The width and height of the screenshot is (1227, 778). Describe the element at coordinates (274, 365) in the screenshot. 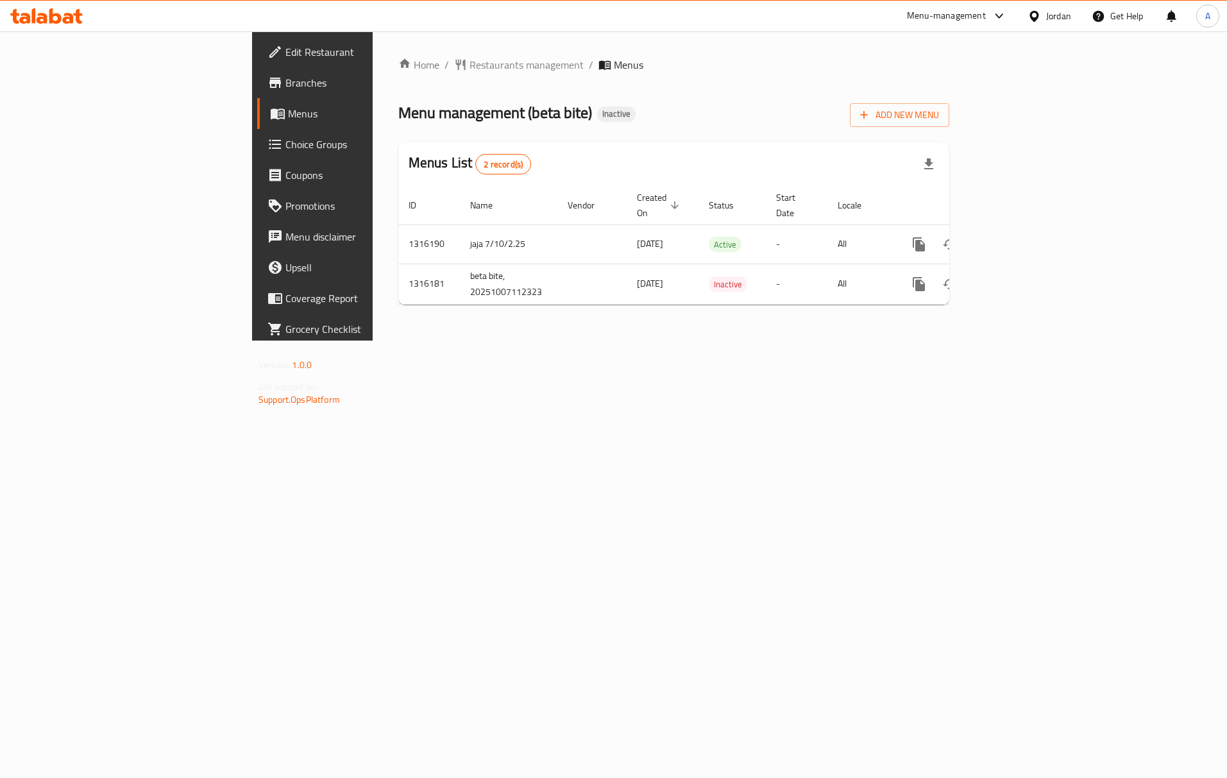

I see `span: Version:` at that location.